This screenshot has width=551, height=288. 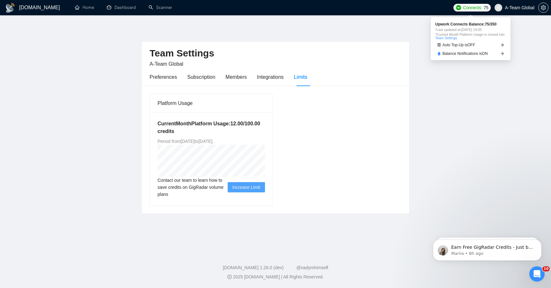 What do you see at coordinates (470, 36) in the screenshot?
I see `span: *Current Month Platform Usage is moved into` at bounding box center [470, 36].